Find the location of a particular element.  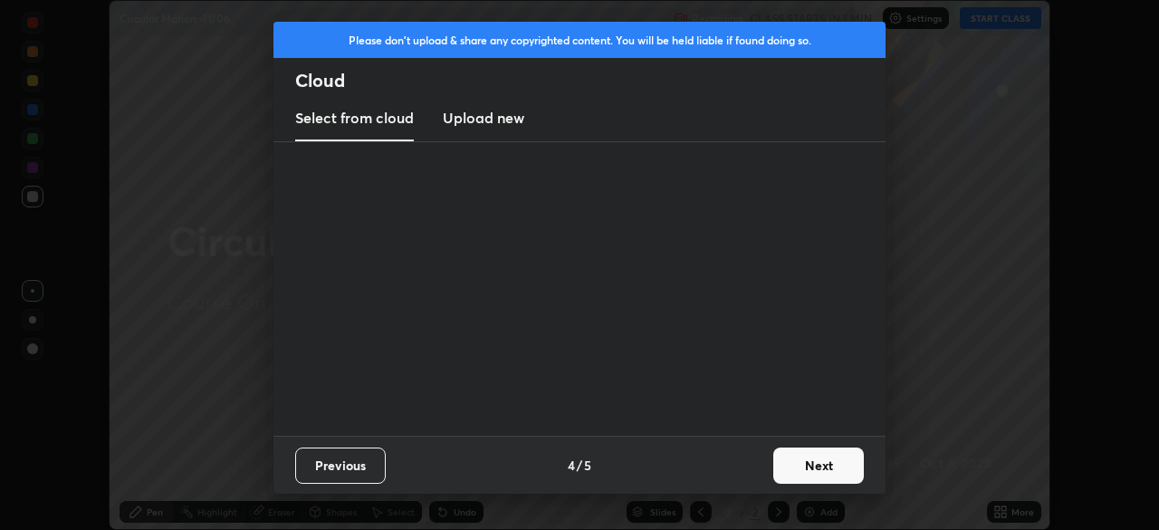

h4: 5 is located at coordinates (588, 464).